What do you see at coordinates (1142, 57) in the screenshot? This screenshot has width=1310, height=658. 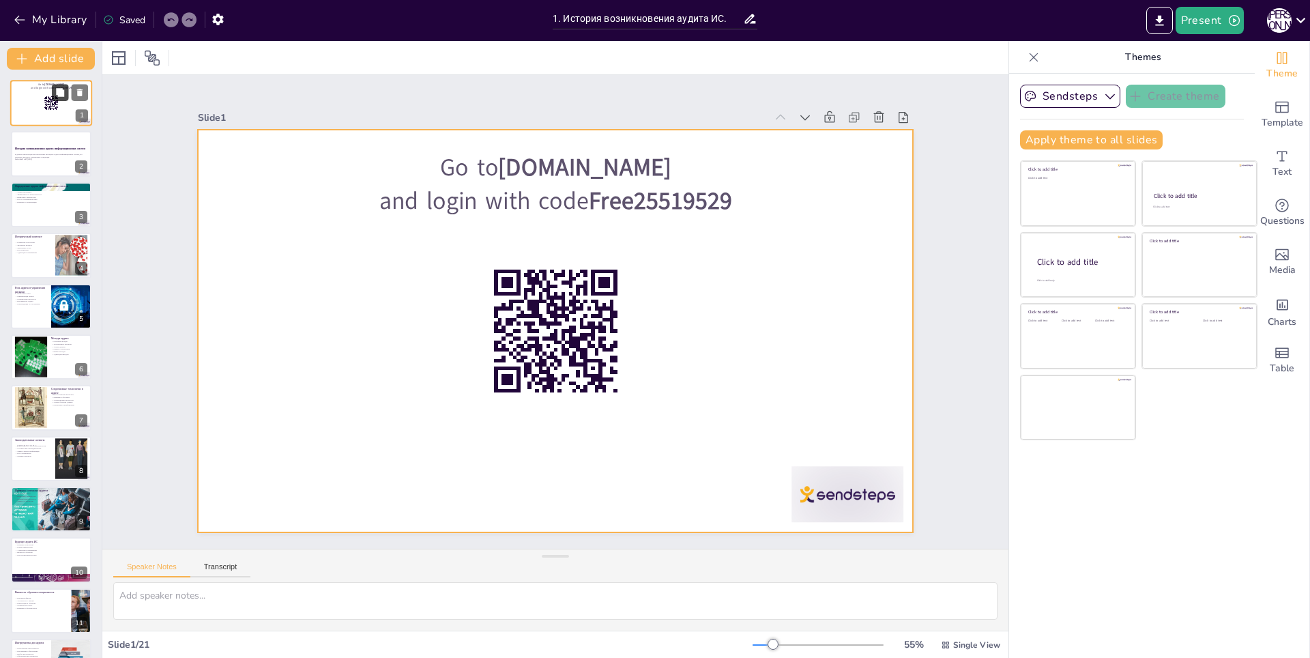 I see `p: Themes` at bounding box center [1142, 57].